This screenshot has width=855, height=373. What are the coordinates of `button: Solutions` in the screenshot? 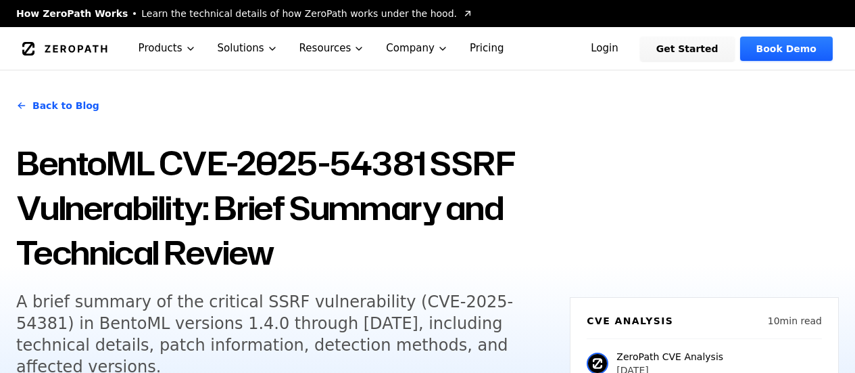 It's located at (247, 48).